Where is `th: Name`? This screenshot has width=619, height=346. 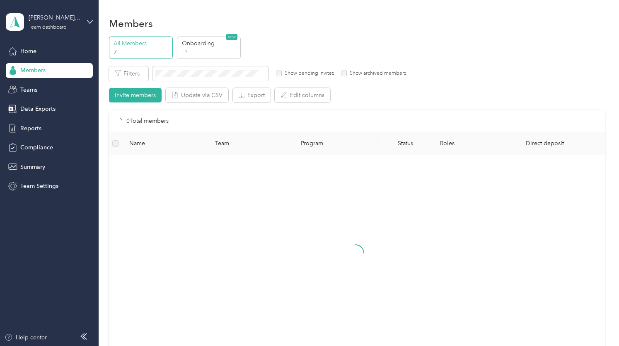 th: Name is located at coordinates (165, 143).